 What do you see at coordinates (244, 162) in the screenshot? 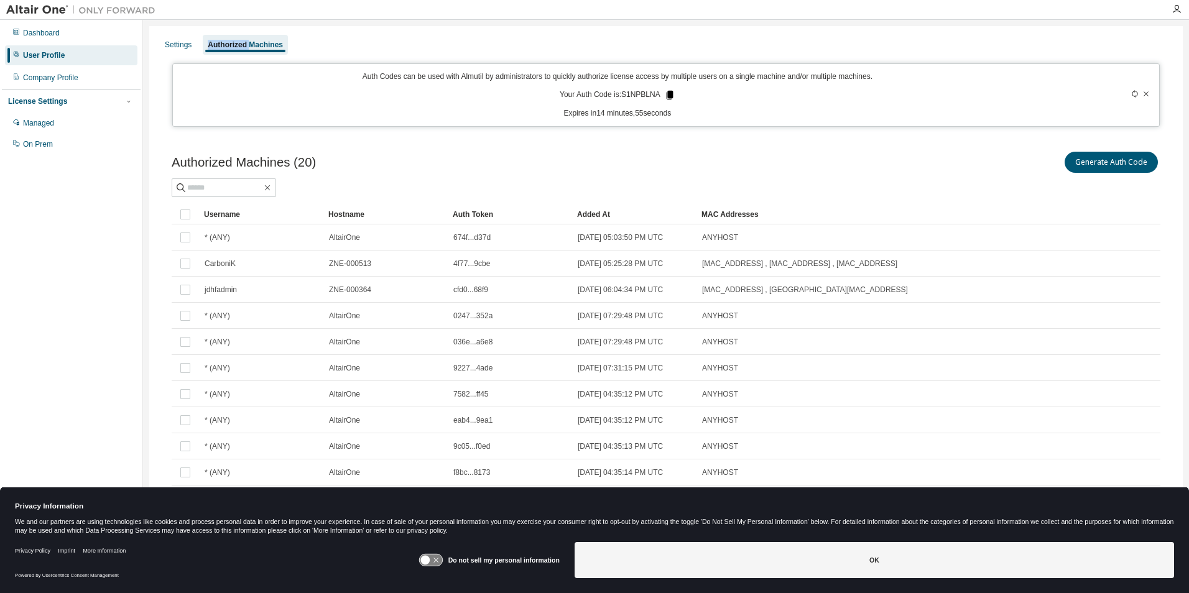
I see `span: Authorized Machines (20)` at bounding box center [244, 162].